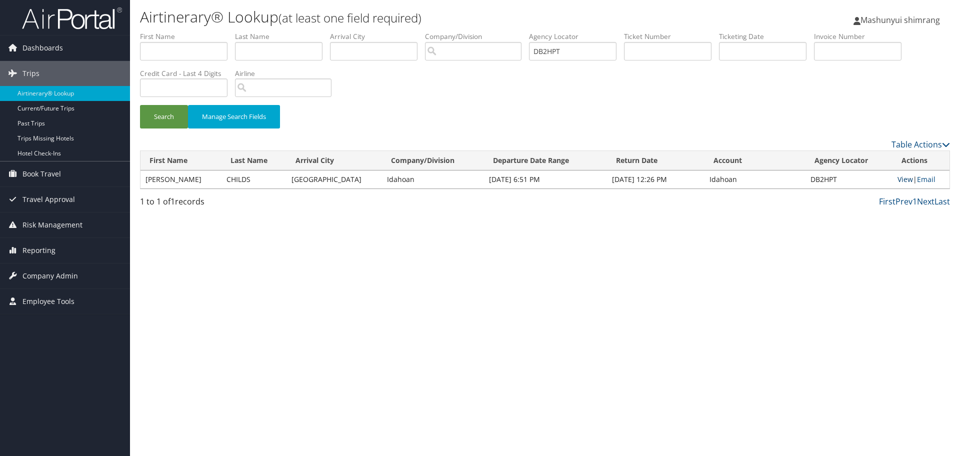  I want to click on label: Agency Locator, so click(576, 36).